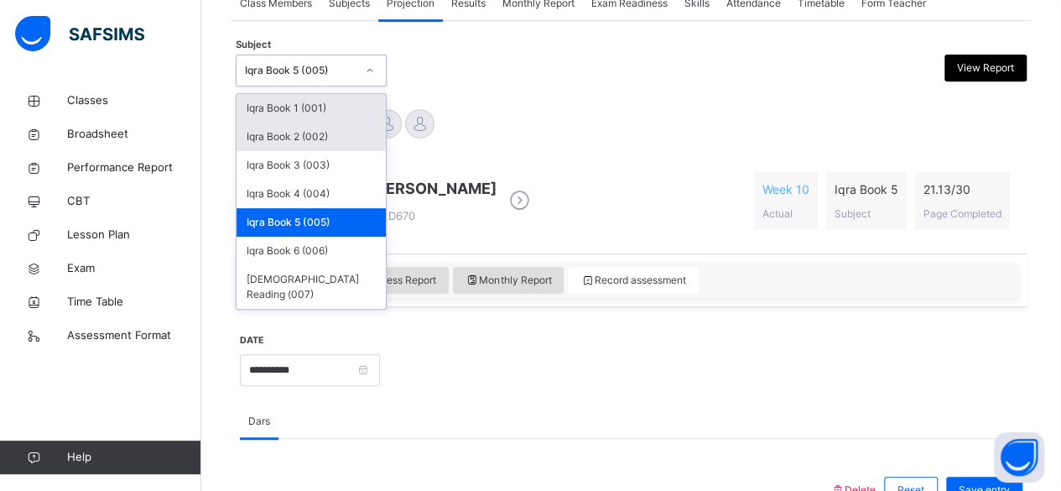 Image resolution: width=1061 pixels, height=491 pixels. What do you see at coordinates (986, 68) in the screenshot?
I see `span: View Report` at bounding box center [986, 68].